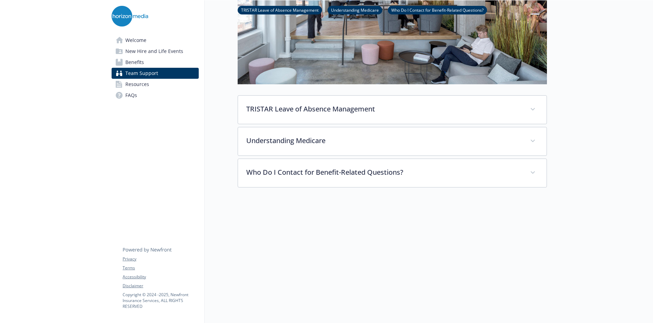 The height and width of the screenshot is (323, 653). What do you see at coordinates (355, 10) in the screenshot?
I see `a: Understanding Medicare` at bounding box center [355, 10].